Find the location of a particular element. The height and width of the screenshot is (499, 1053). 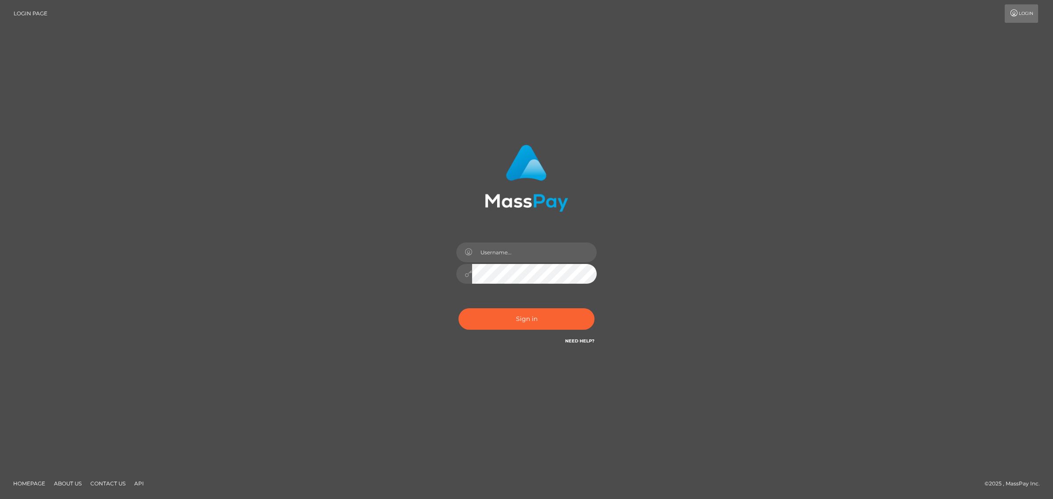

a: Homepage is located at coordinates (29, 484).